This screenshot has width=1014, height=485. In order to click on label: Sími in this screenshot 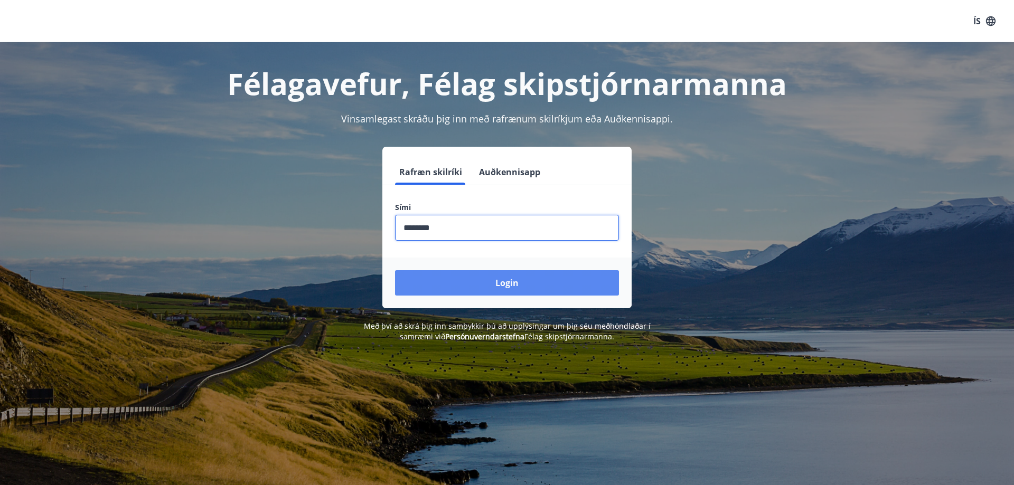, I will do `click(507, 207)`.